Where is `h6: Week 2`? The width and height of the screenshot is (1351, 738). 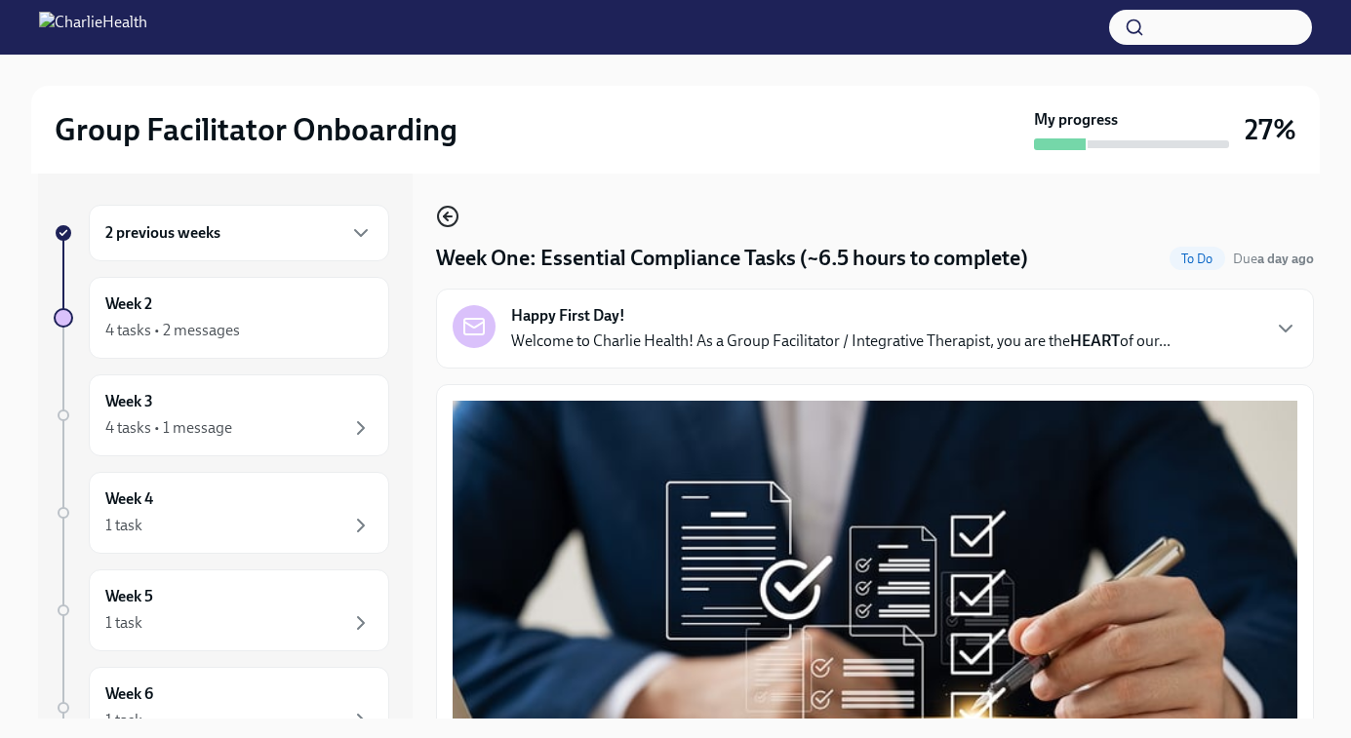 h6: Week 2 is located at coordinates (129, 304).